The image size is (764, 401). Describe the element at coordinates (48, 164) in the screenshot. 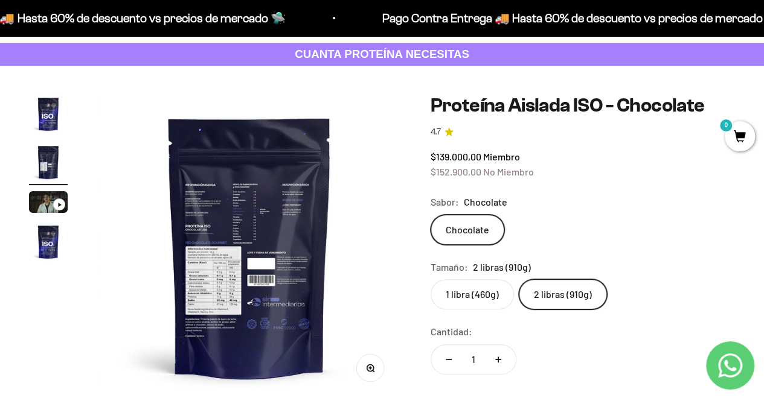

I see `button: Ir al artículo 2` at that location.